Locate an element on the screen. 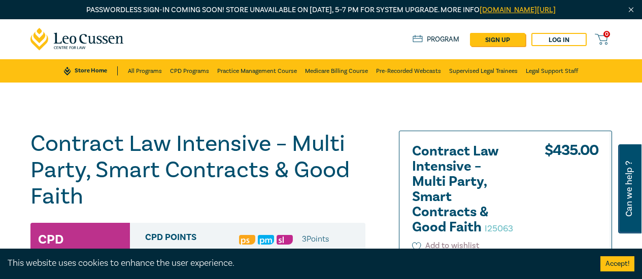 The width and height of the screenshot is (642, 279). a: CPD Programs is located at coordinates (189, 71).